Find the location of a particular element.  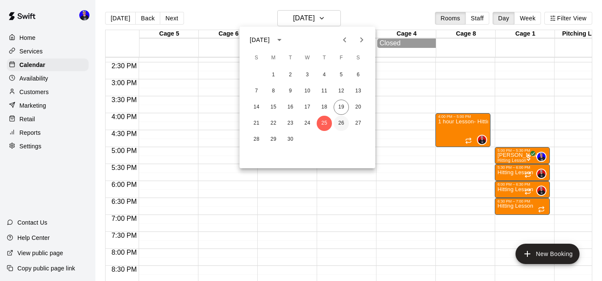

button: 3 is located at coordinates (307, 75).